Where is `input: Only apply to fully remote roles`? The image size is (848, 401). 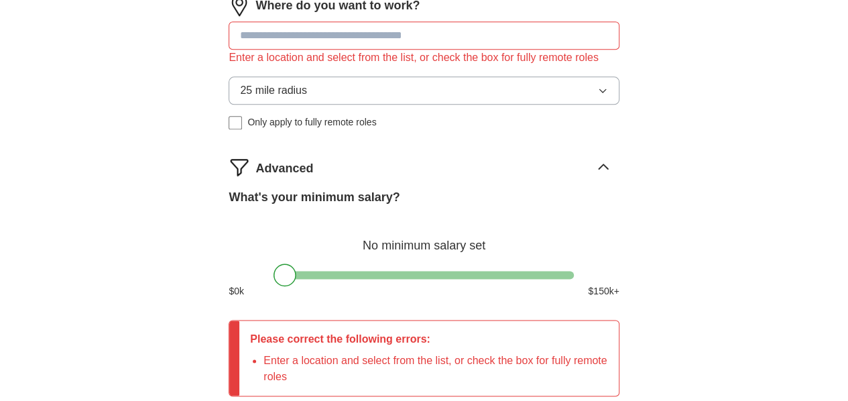
input: Only apply to fully remote roles is located at coordinates (235, 123).